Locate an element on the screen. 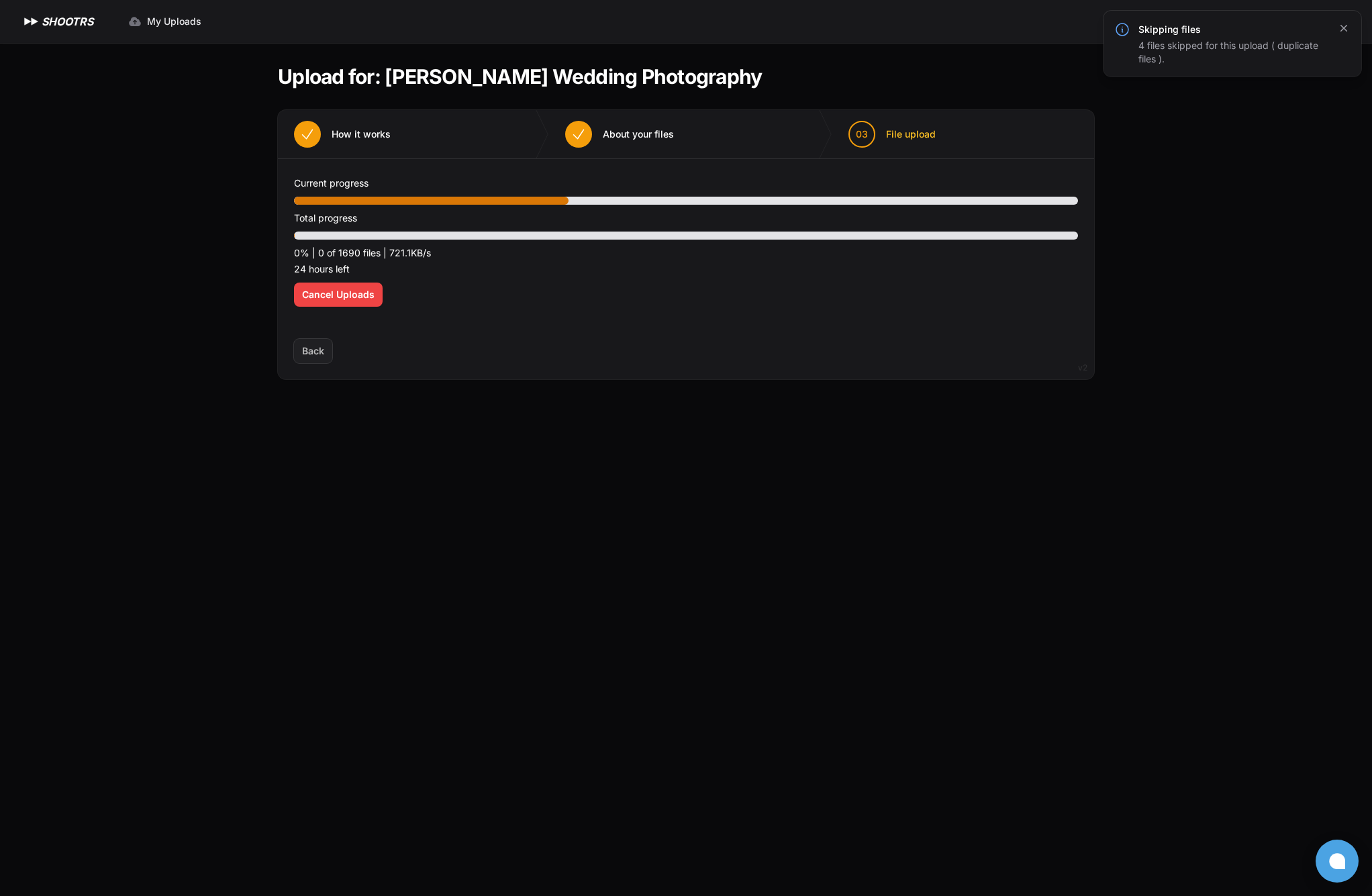  span: File upload is located at coordinates (911, 134).